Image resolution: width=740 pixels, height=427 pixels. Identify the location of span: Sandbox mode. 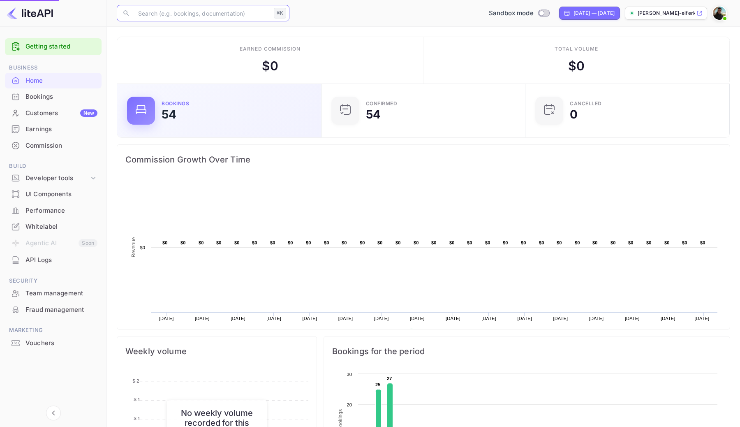
(511, 13).